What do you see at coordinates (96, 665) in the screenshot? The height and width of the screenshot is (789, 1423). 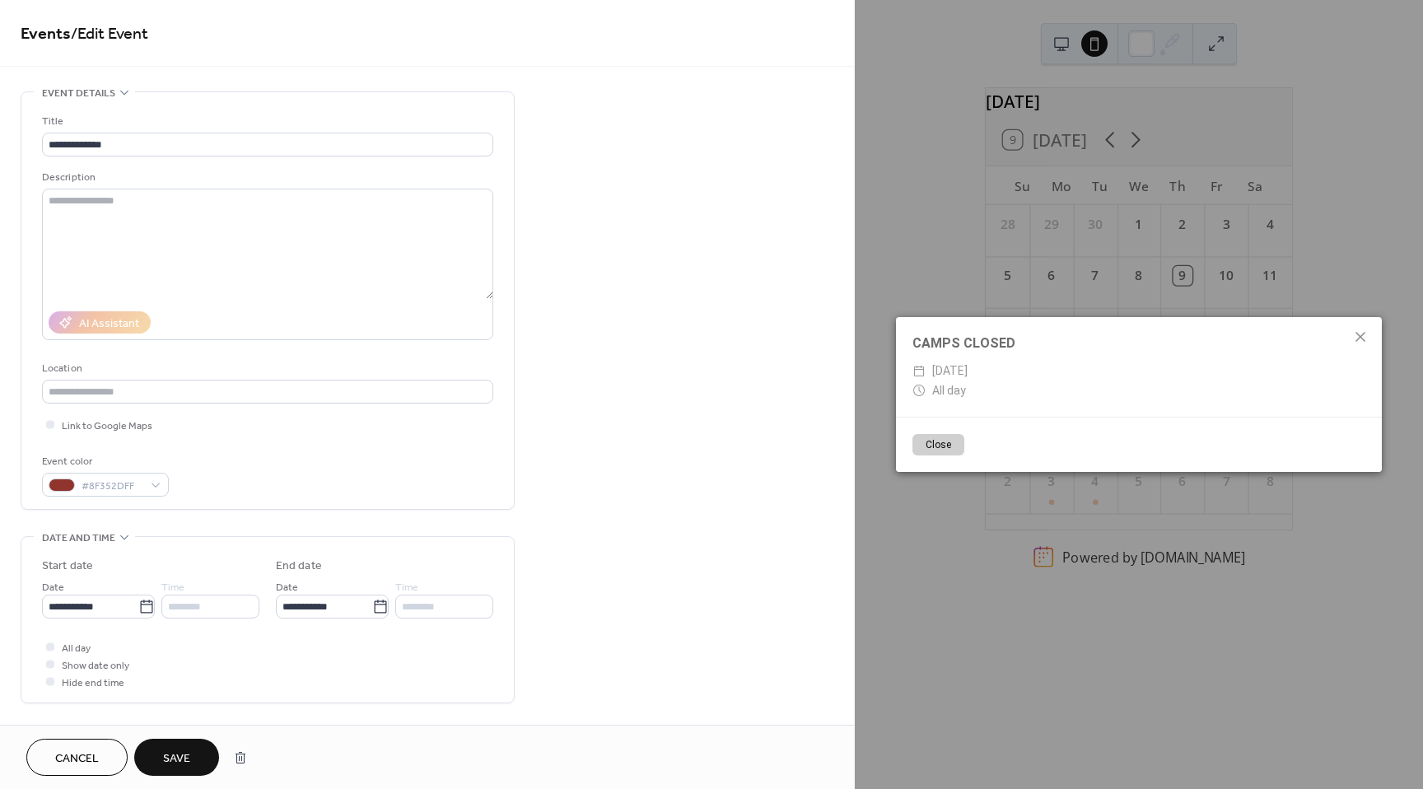 I see `span: Show date only` at bounding box center [96, 665].